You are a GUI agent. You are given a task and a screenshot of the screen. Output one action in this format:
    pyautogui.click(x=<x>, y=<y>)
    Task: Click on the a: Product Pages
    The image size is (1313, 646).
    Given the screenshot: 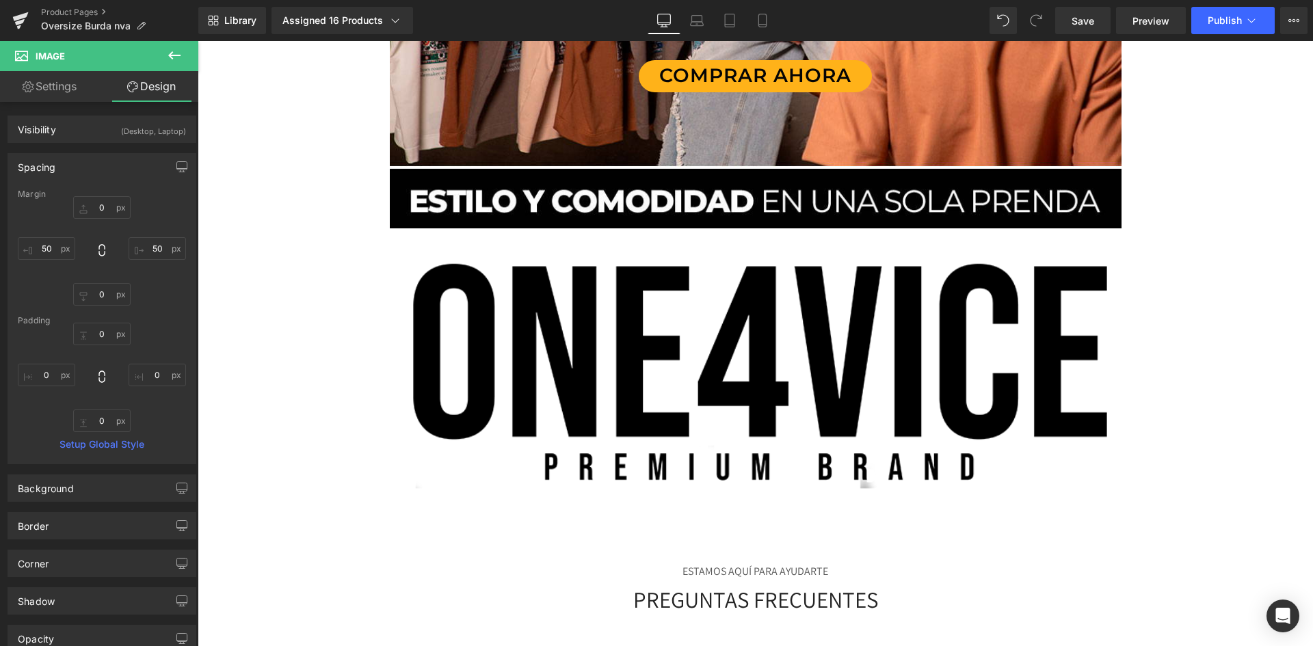 What is the action you would take?
    pyautogui.click(x=120, y=12)
    